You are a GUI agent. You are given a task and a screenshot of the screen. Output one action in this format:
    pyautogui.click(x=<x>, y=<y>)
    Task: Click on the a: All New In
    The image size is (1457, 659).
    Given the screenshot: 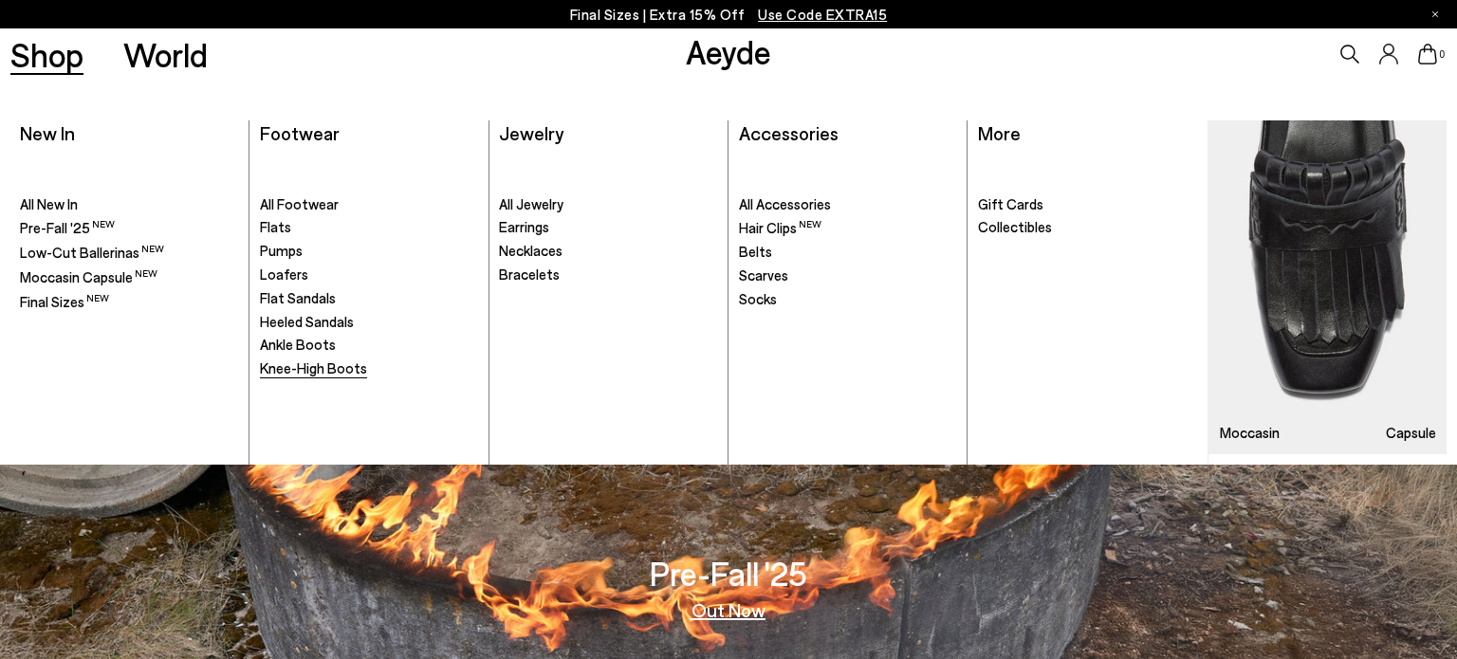 What is the action you would take?
    pyautogui.click(x=129, y=205)
    